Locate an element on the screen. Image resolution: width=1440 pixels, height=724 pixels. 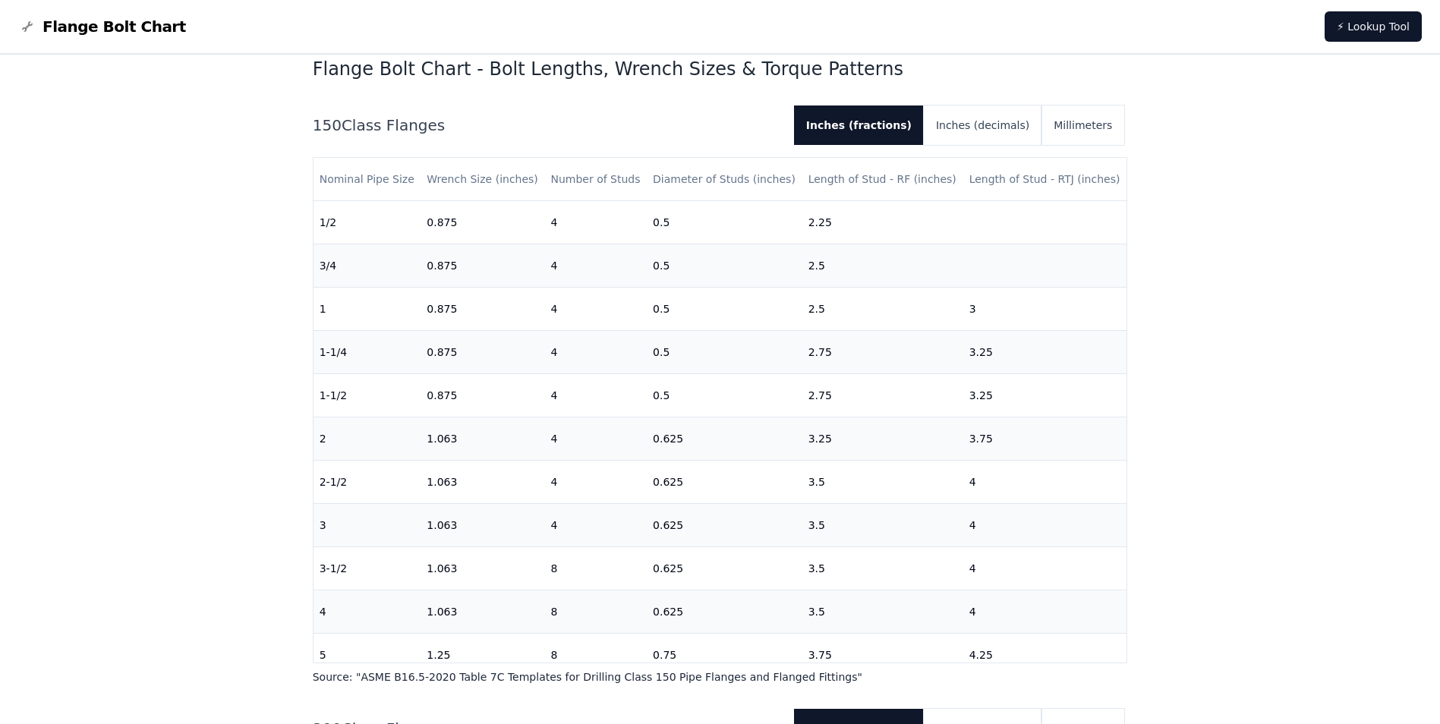
td: 1/2 is located at coordinates (367, 222).